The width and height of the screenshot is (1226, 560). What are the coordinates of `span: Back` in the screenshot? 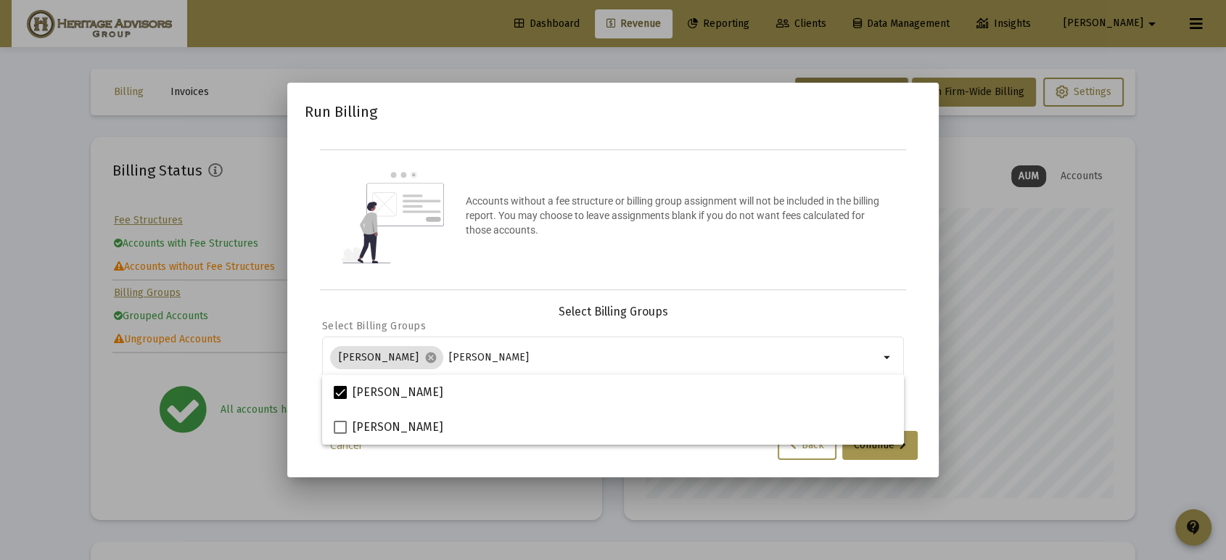 It's located at (807, 445).